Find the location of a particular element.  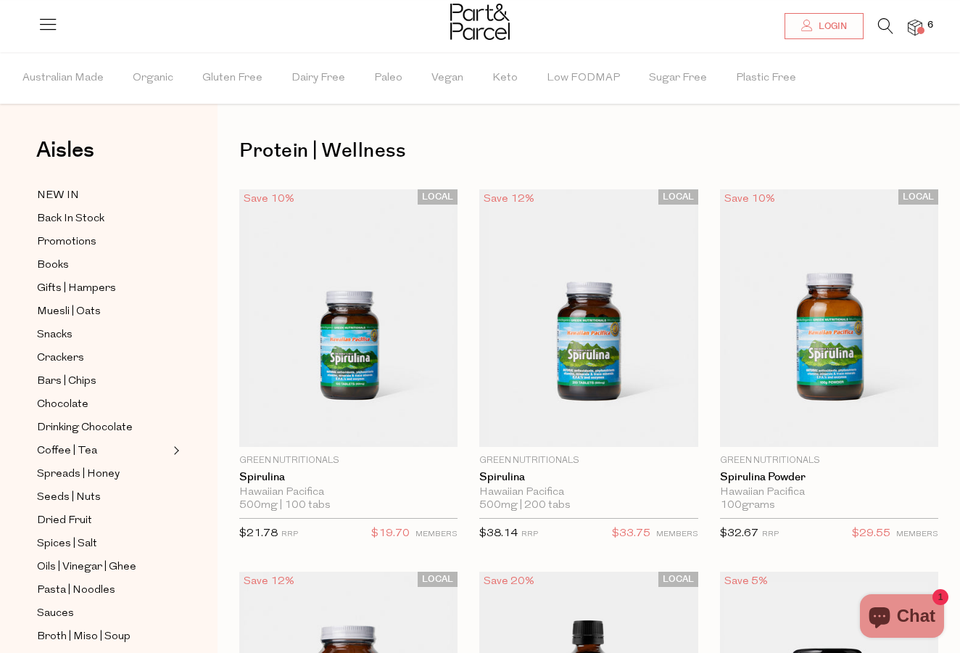

a: Gifts | Hampers is located at coordinates (103, 288).